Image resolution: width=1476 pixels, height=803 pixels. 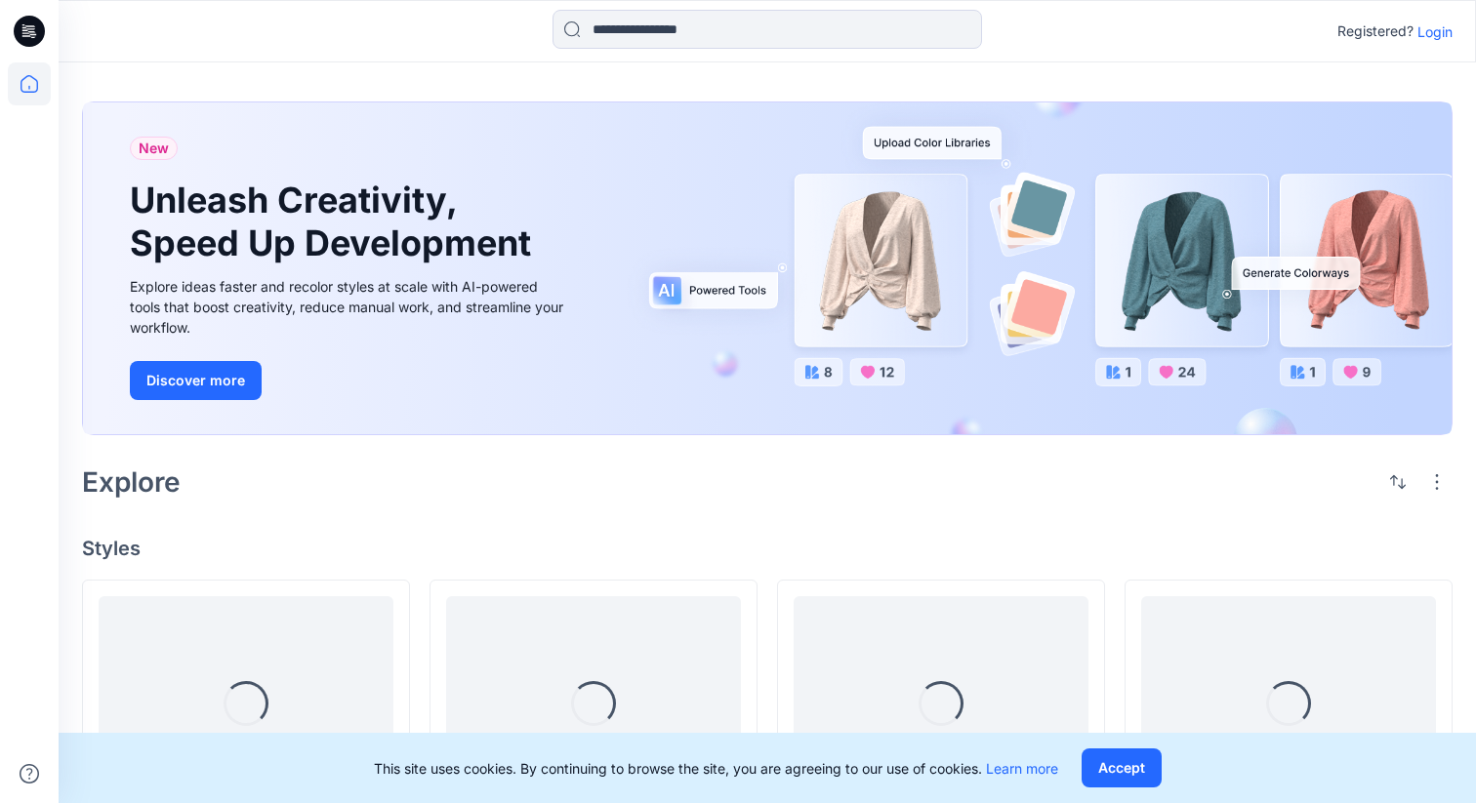 I want to click on p: Registered?, so click(x=1375, y=31).